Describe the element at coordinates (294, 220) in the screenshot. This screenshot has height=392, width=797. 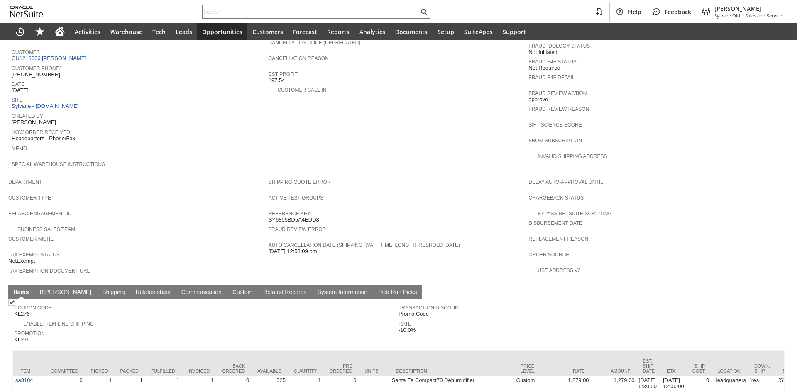
I see `span: SY6855BD5A4EDD8` at that location.